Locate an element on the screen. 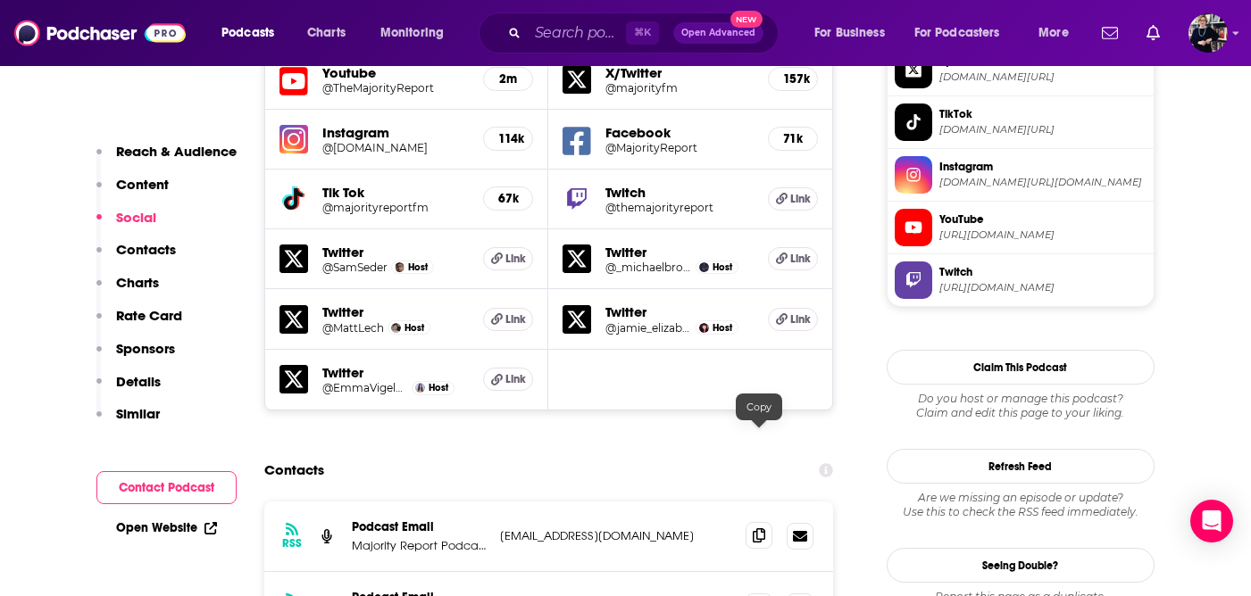 This screenshot has height=596, width=1251. h5: @MajorityReport is located at coordinates (680, 147).